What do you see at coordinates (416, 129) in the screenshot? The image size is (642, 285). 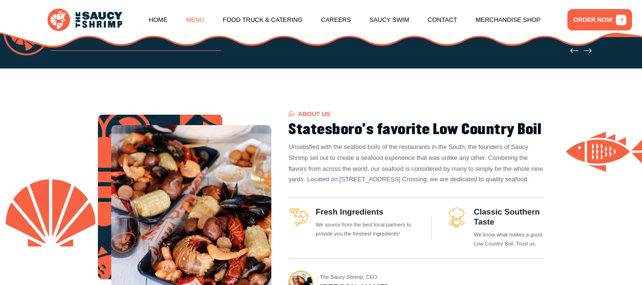 I see `h2: Statesboro's favorite Low Country Boil` at bounding box center [416, 129].